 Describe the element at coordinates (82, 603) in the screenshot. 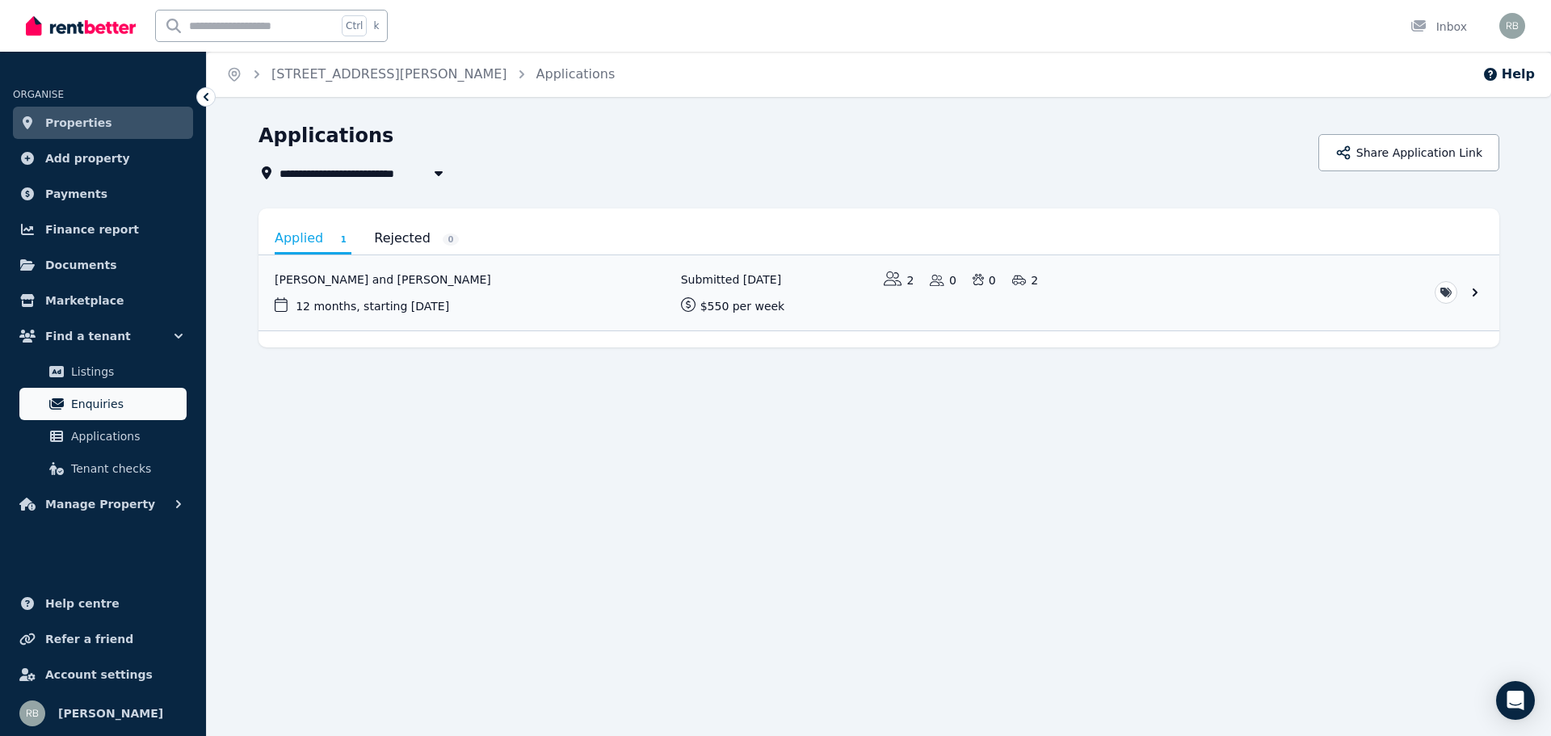

I see `span: Help centre` at that location.